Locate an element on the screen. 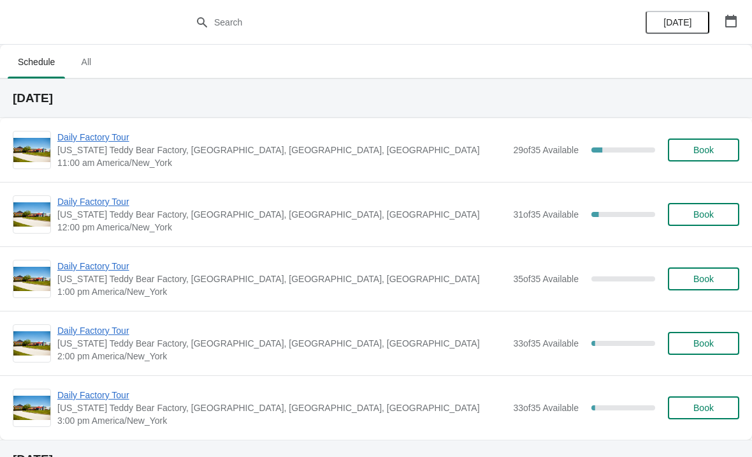 Image resolution: width=752 pixels, height=457 pixels. span: 35 of 35 Available is located at coordinates (546, 279).